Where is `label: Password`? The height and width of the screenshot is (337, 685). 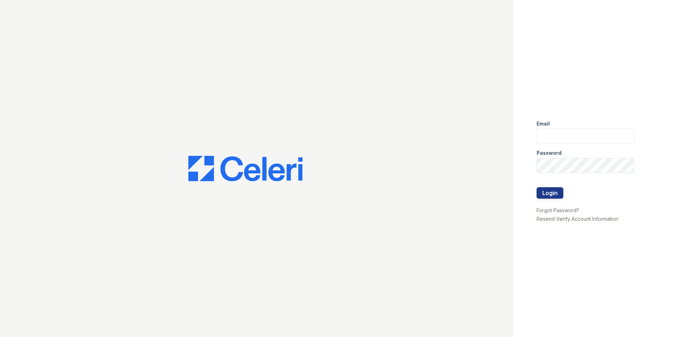 label: Password is located at coordinates (549, 153).